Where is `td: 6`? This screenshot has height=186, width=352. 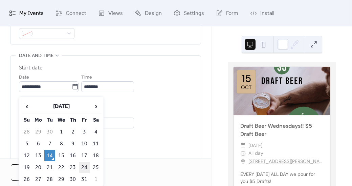
td: 6 is located at coordinates (38, 144).